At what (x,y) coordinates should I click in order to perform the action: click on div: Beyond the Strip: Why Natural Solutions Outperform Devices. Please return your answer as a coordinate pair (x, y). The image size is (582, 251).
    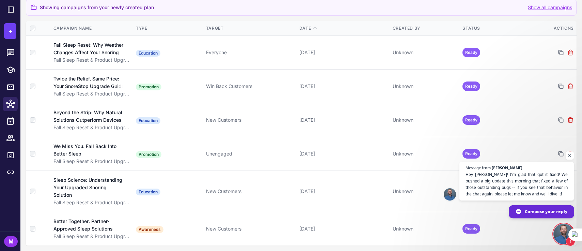
    Looking at the image, I should click on (89, 116).